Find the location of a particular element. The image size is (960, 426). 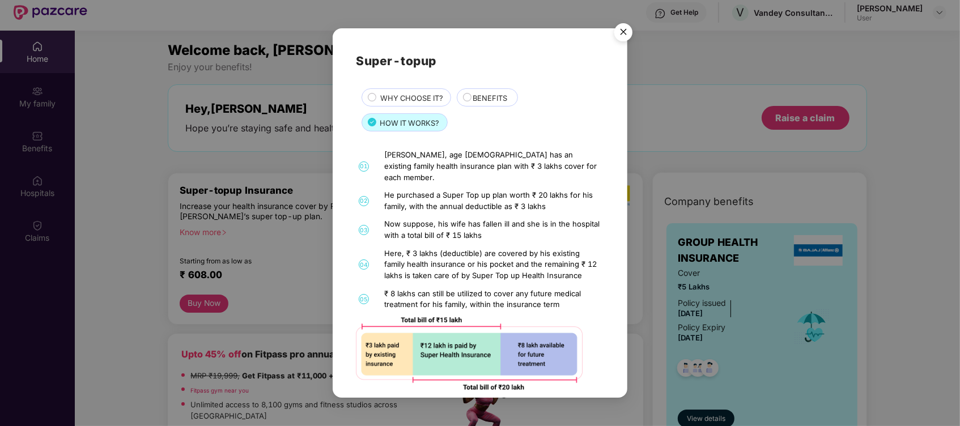

div: Now suppose, his wife has fallen ill and she is in the hospital with a total bill of ₹ 15 lakhs is located at coordinates (493, 229).